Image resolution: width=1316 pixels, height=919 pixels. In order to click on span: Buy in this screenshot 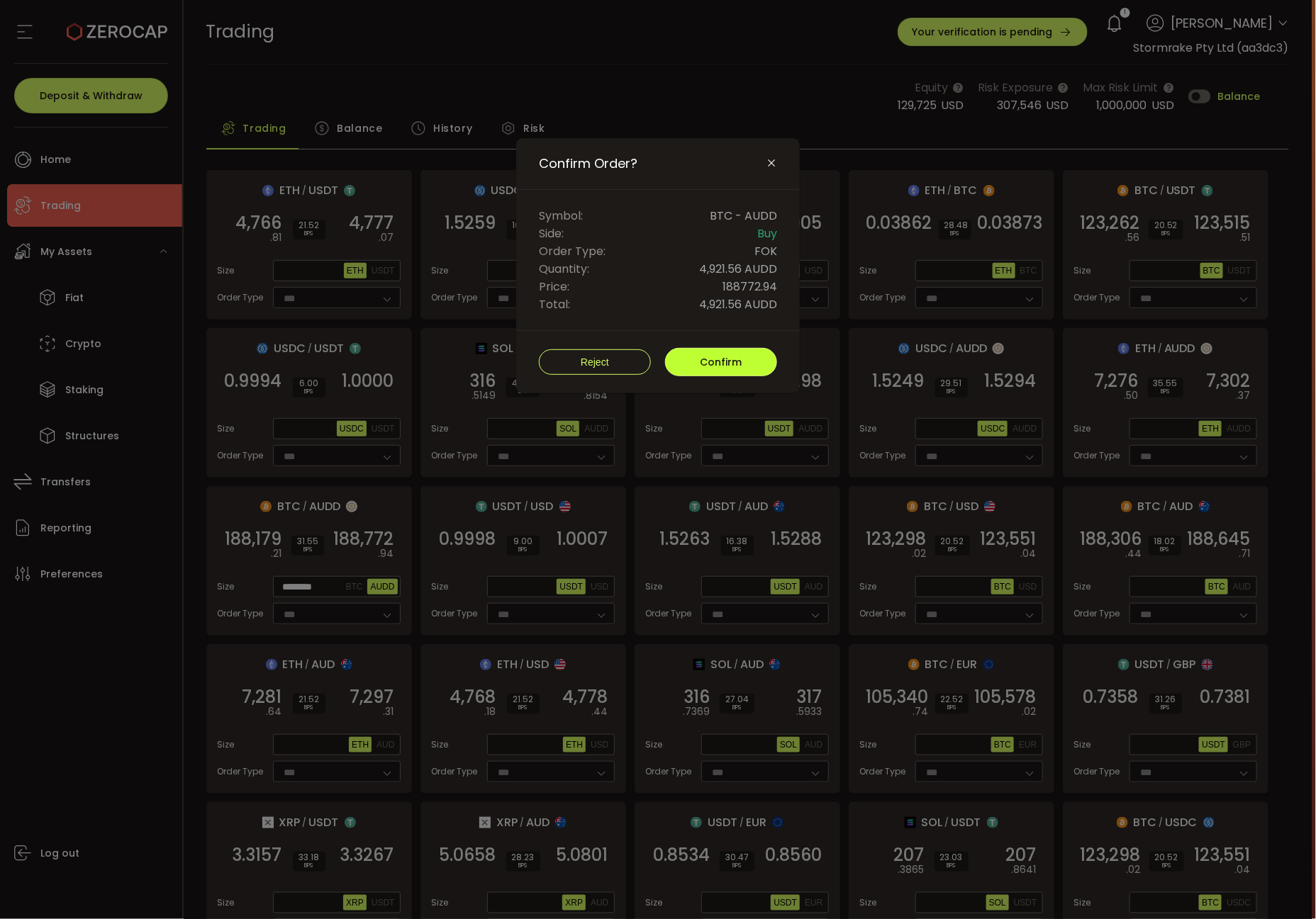, I will do `click(768, 233)`.